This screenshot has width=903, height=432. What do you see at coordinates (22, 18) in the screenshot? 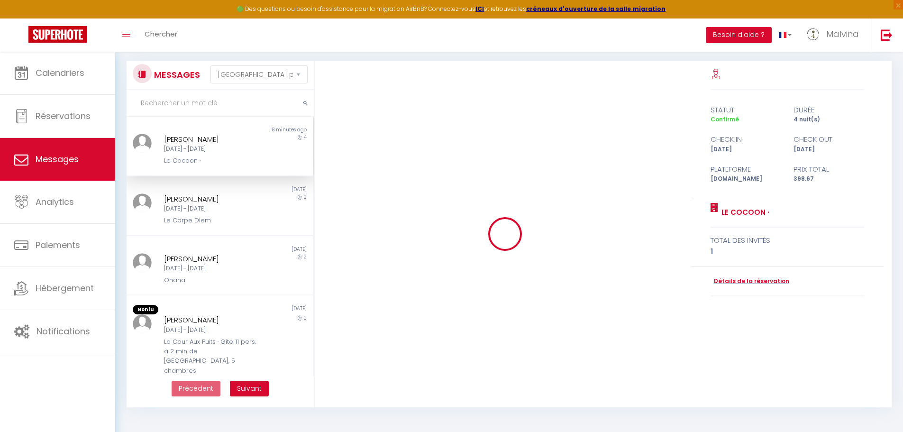
I see `button: Ouvrir le widget de chat LiveChat` at bounding box center [22, 18].